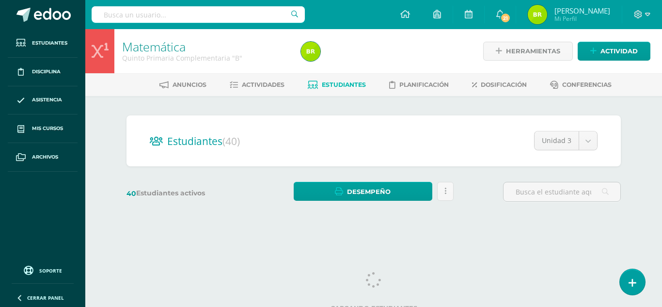 The image size is (662, 307). Describe the element at coordinates (183, 85) in the screenshot. I see `a: Anuncios` at that location.